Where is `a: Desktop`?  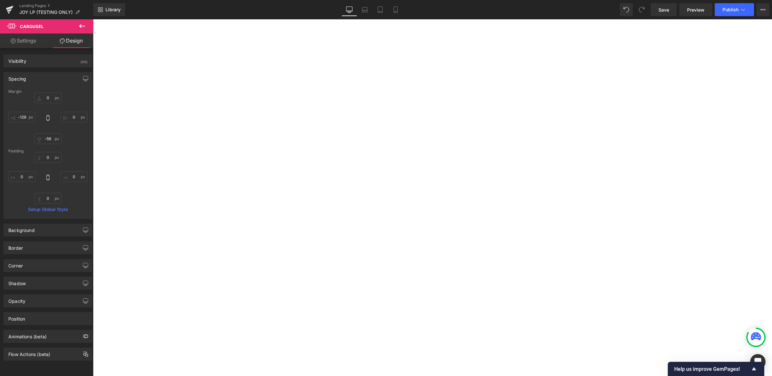
a: Desktop is located at coordinates (350, 10).